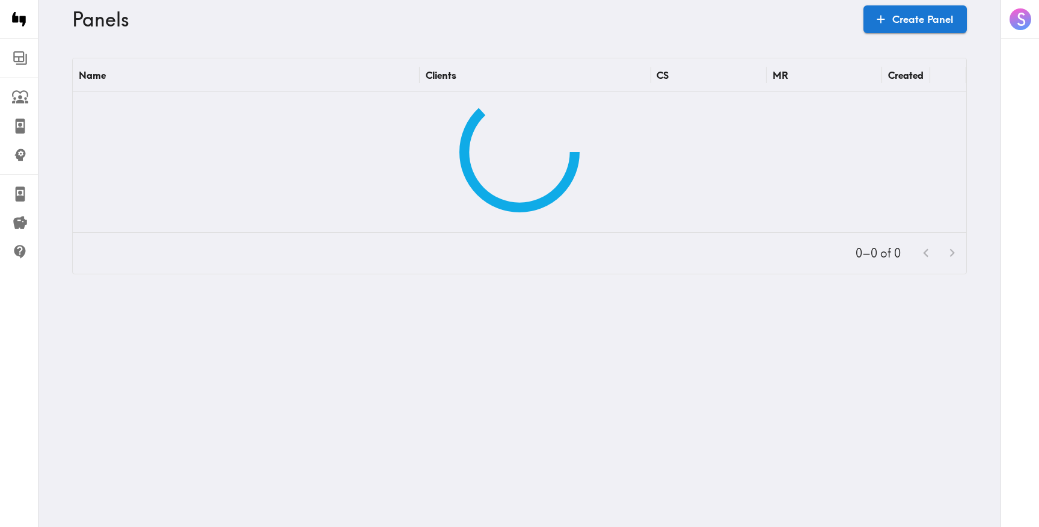 The height and width of the screenshot is (527, 1039). I want to click on div: CS, so click(663, 75).